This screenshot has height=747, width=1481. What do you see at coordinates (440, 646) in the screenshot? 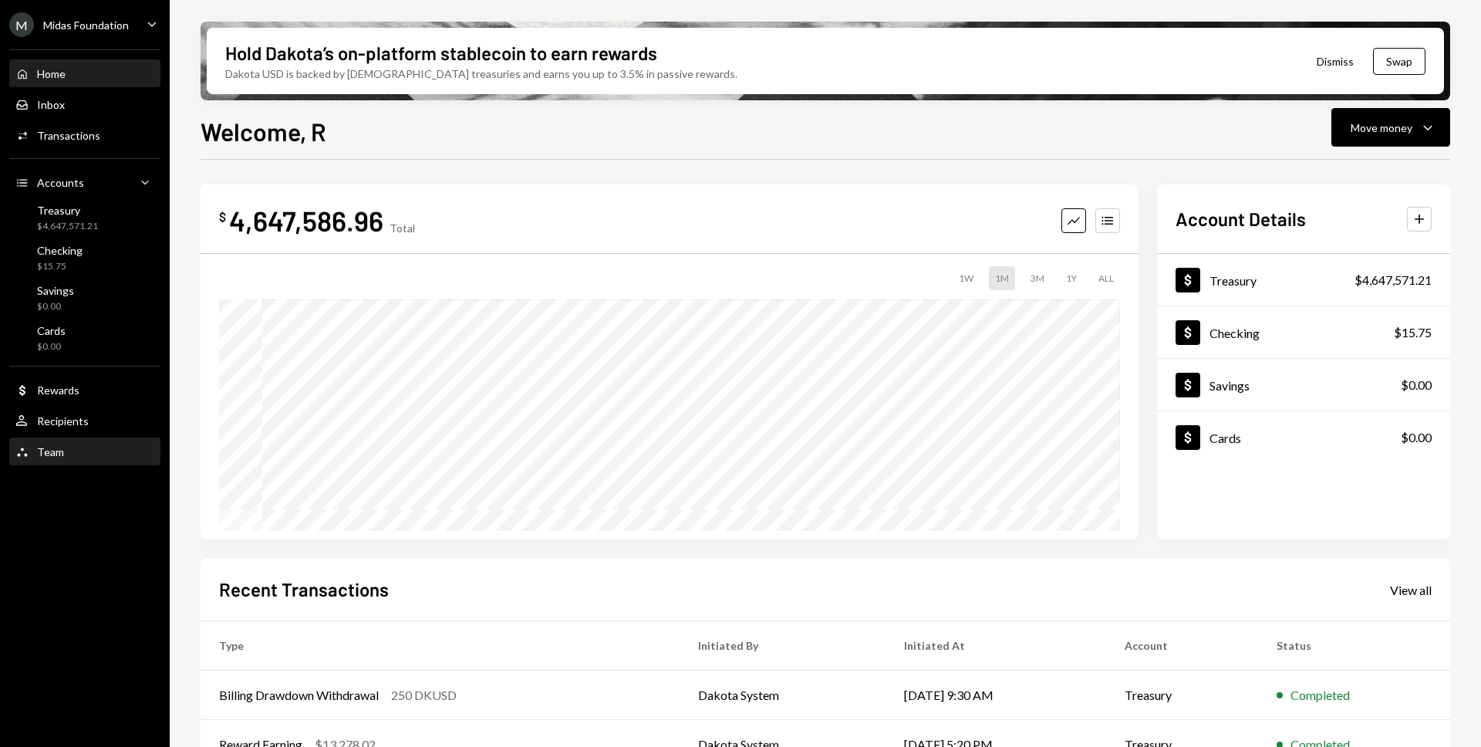
I see `th: Type` at bounding box center [440, 646].